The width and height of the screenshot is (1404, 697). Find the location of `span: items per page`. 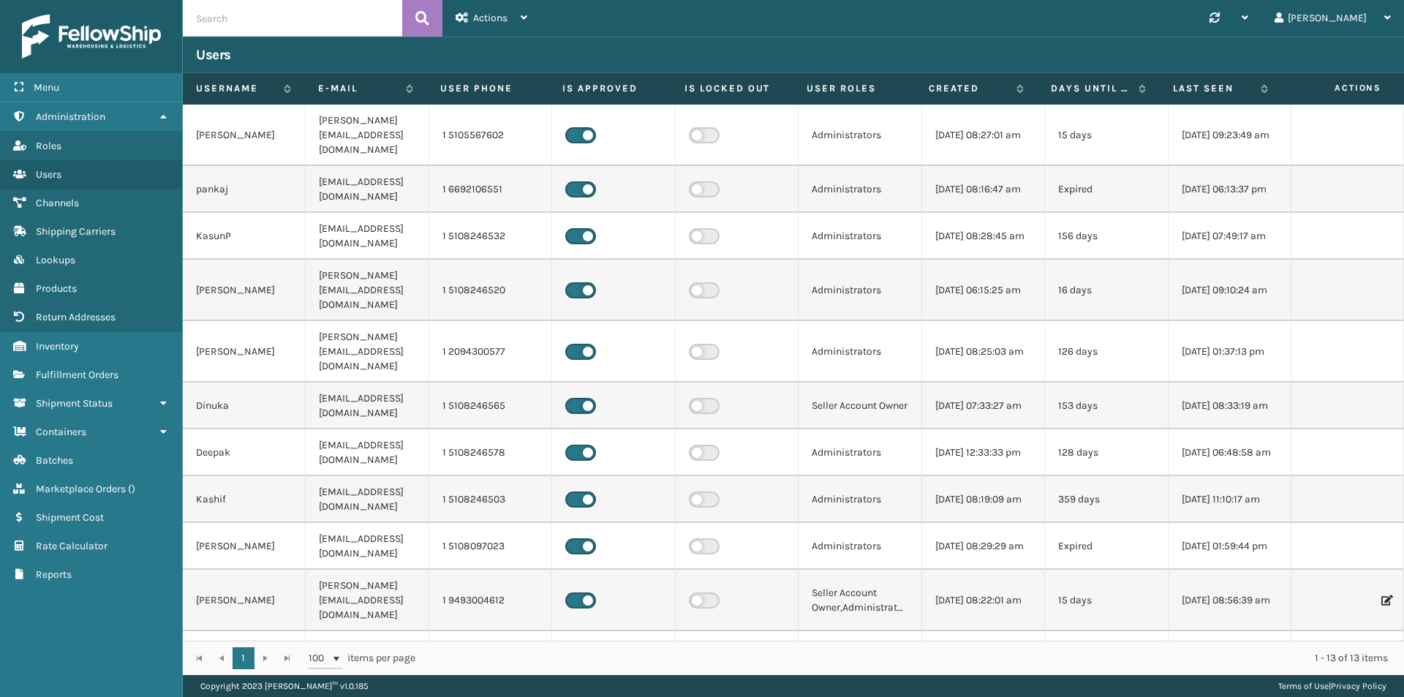

span: items per page is located at coordinates (362, 658).